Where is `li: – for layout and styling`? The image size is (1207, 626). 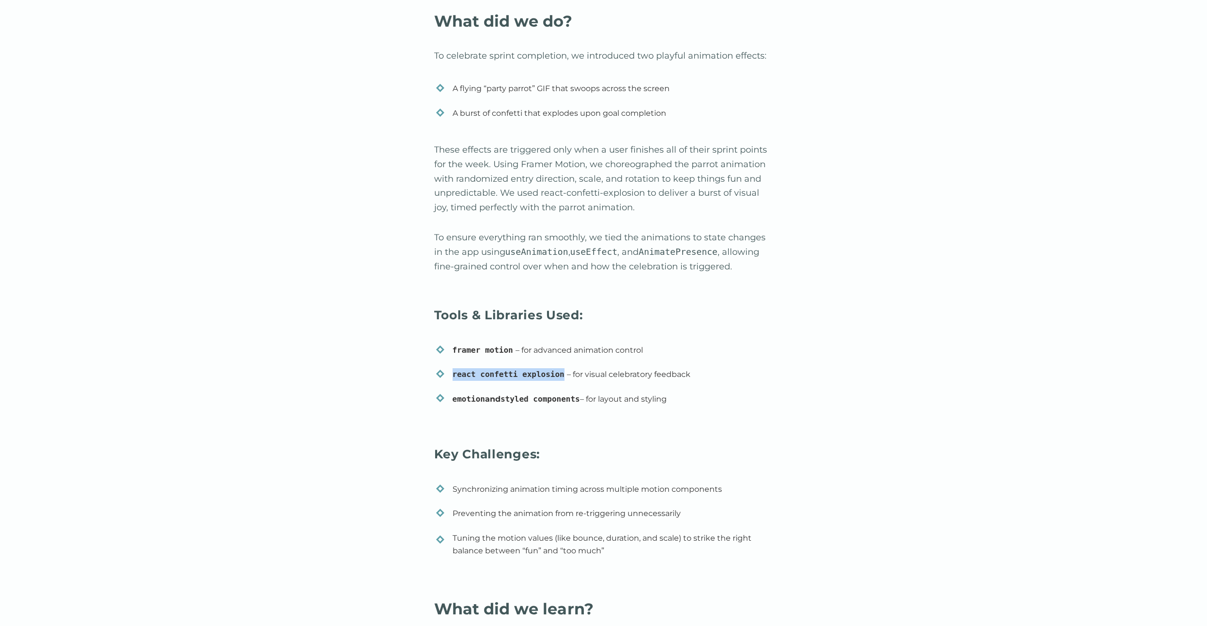 li: – for layout and styling is located at coordinates (606, 401).